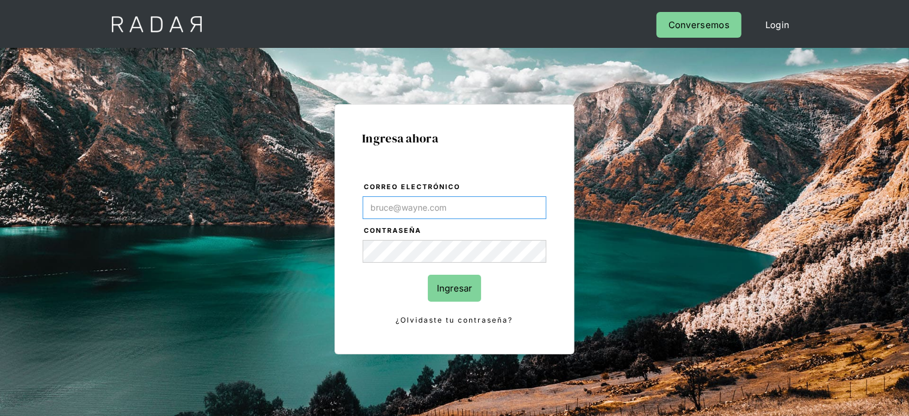  I want to click on label: Correo electrónico, so click(455, 187).